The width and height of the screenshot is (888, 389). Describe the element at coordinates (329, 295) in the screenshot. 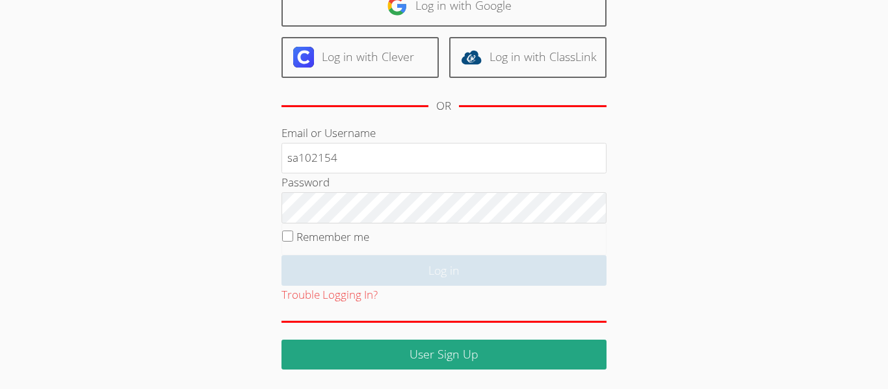

I see `button: Trouble Logging In?` at that location.